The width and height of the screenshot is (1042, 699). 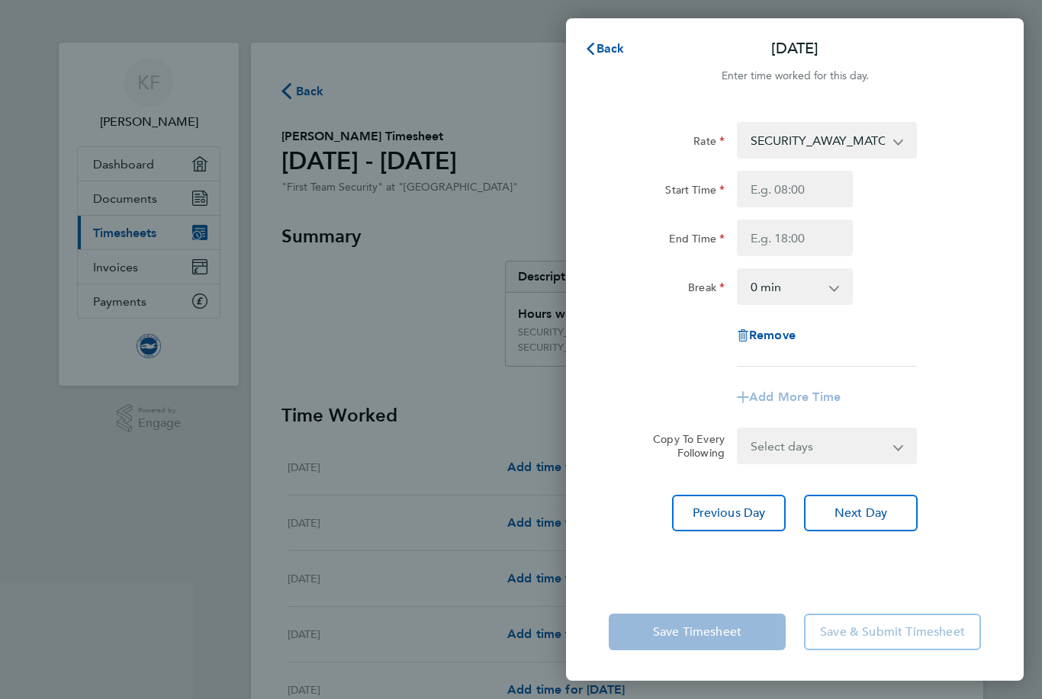 What do you see at coordinates (682, 446) in the screenshot?
I see `label: Copy To Every Following` at bounding box center [682, 446].